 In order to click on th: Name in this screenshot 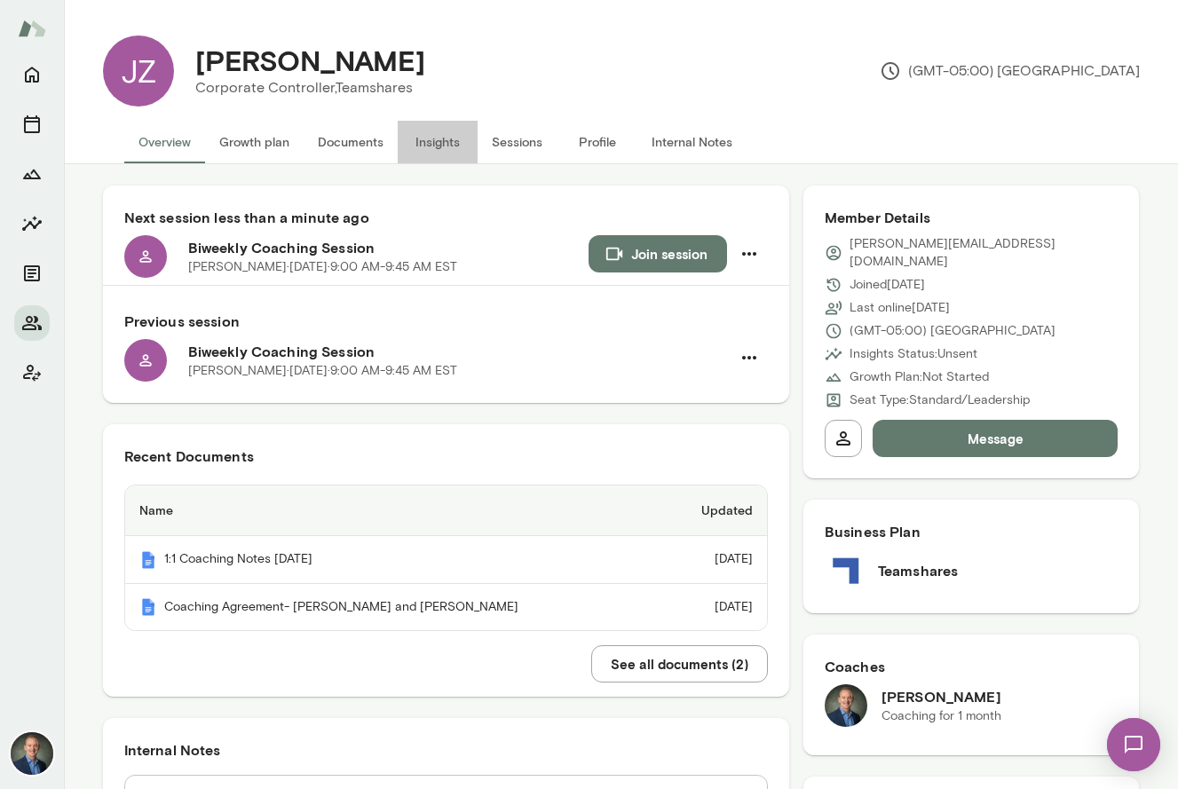, I will do `click(393, 511)`.